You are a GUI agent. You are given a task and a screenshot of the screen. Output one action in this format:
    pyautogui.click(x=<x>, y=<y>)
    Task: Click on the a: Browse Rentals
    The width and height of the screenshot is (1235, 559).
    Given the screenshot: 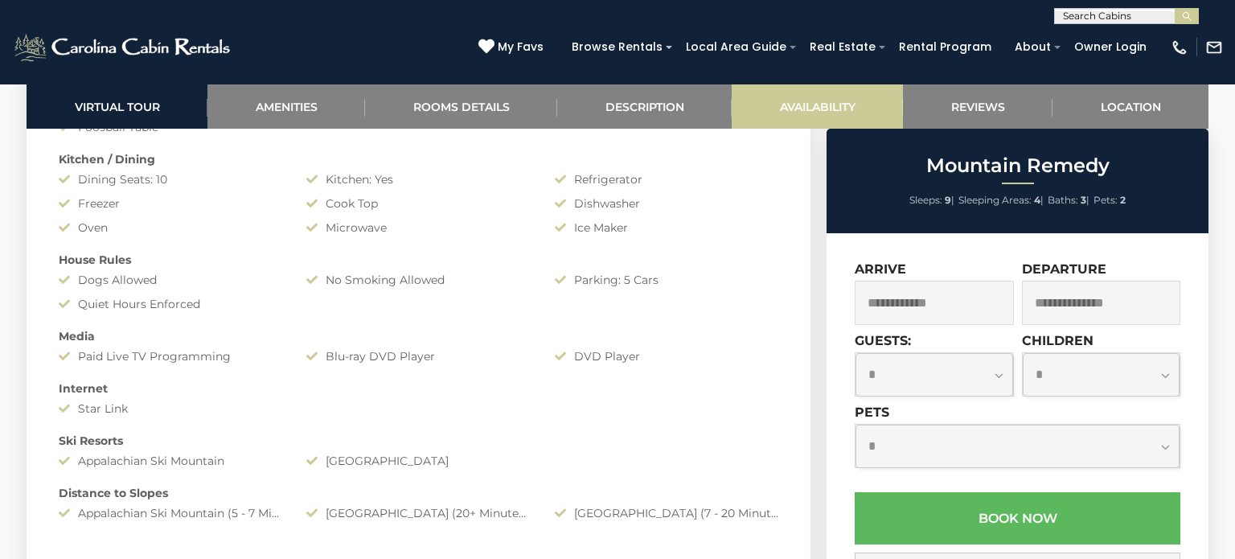 What is the action you would take?
    pyautogui.click(x=617, y=47)
    